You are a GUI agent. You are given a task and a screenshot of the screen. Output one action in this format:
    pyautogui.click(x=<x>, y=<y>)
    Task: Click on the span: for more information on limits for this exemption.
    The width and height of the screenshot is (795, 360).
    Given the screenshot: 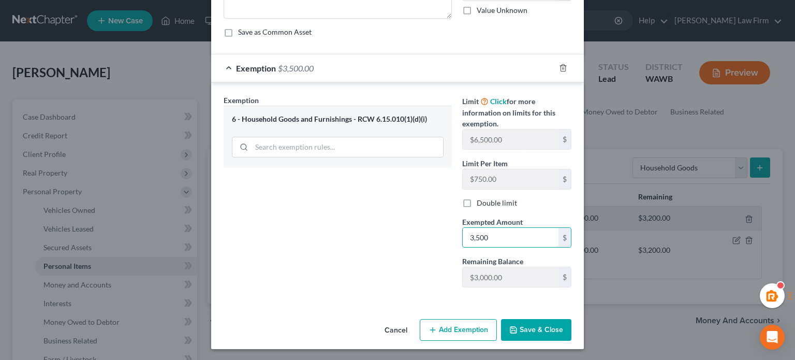 What is the action you would take?
    pyautogui.click(x=509, y=112)
    